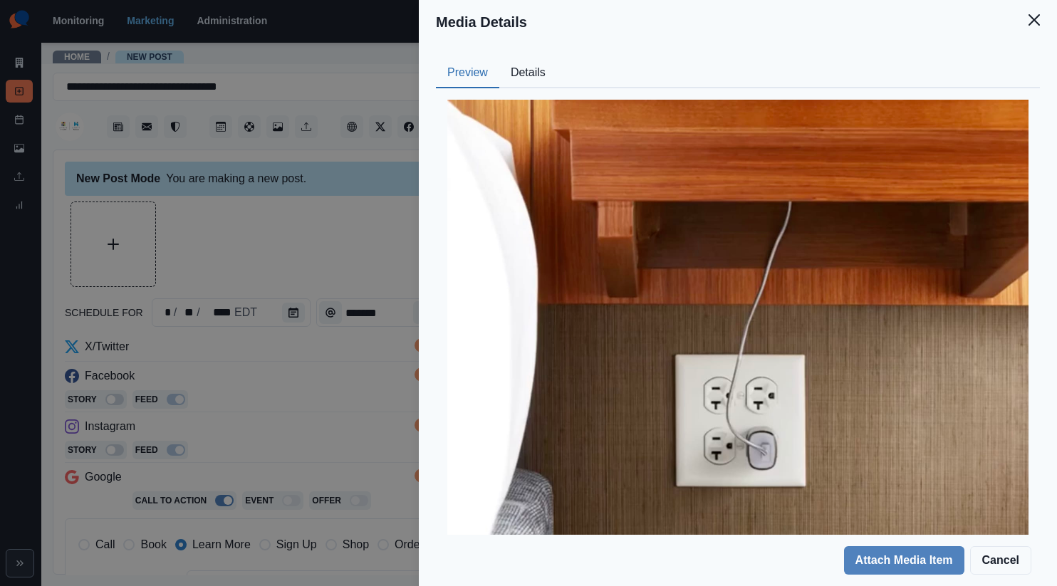 This screenshot has height=586, width=1057. What do you see at coordinates (1034, 20) in the screenshot?
I see `button: Close` at bounding box center [1034, 20].